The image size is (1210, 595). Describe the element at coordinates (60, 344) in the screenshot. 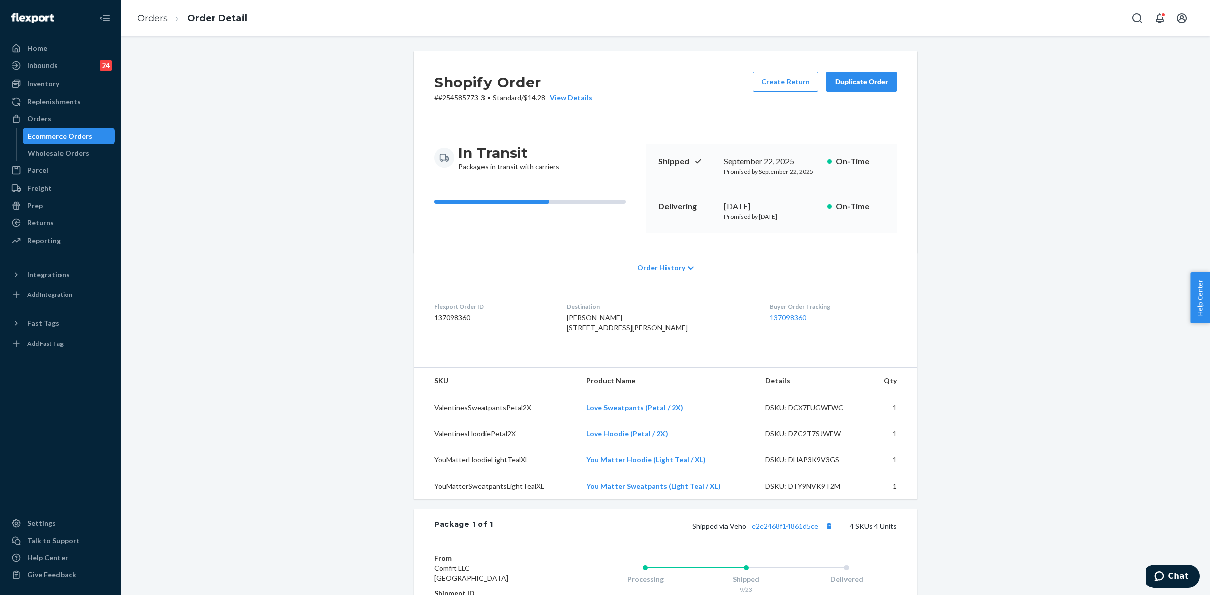

I see `a: Add Fast Tag` at that location.